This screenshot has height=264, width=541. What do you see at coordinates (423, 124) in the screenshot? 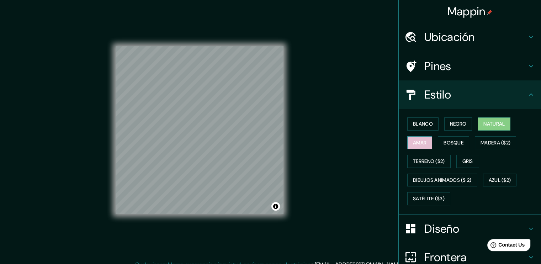
I see `font: Blanco` at bounding box center [423, 124].